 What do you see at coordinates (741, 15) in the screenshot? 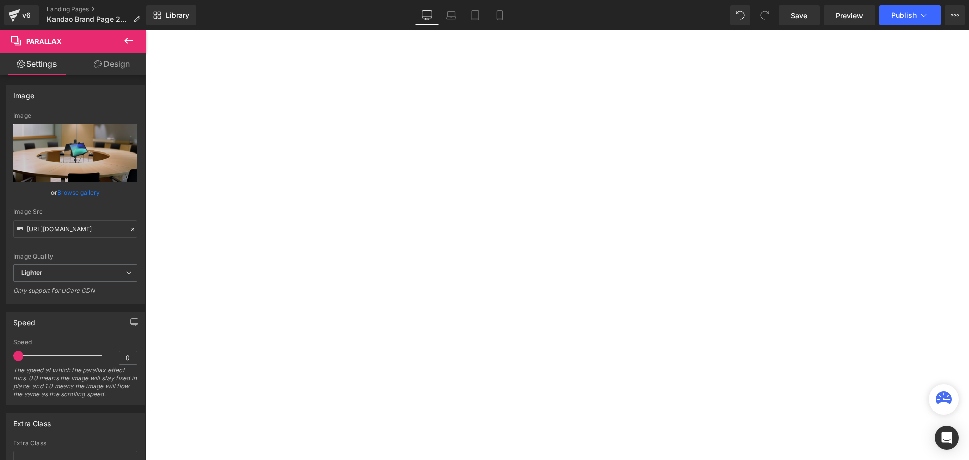
I see `button: Undo` at bounding box center [741, 15].